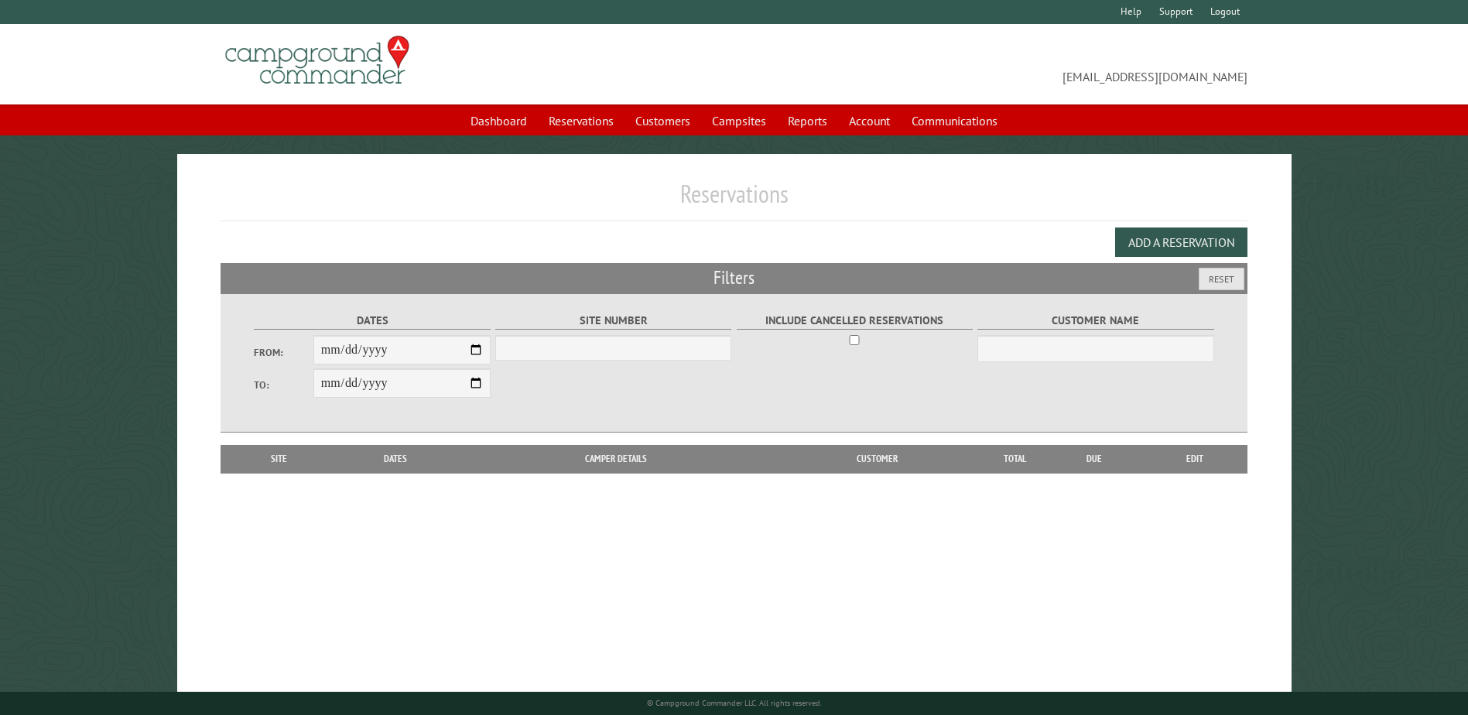  Describe the element at coordinates (869, 121) in the screenshot. I see `a: Account` at that location.